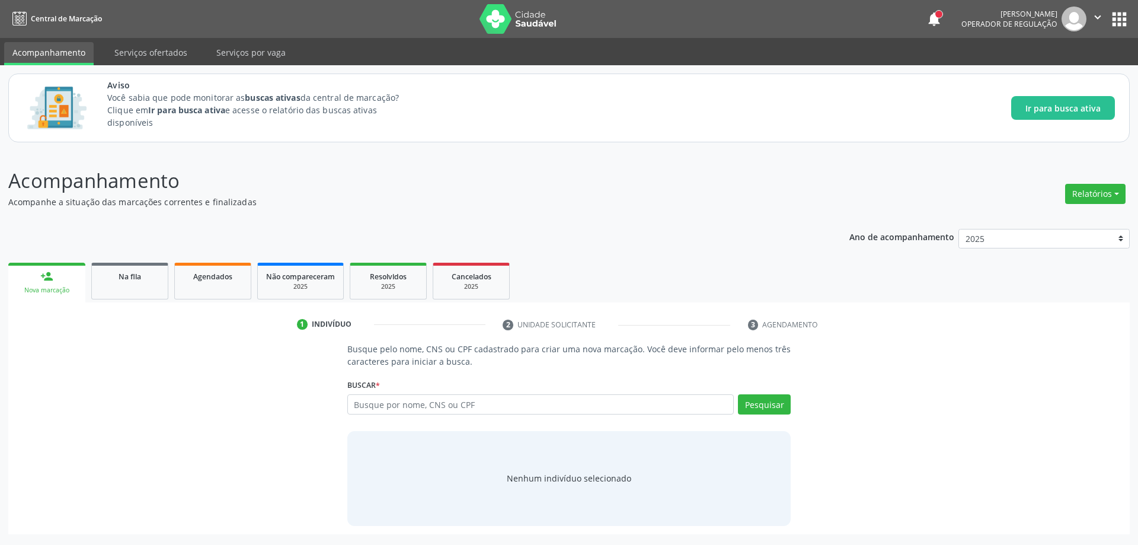 The width and height of the screenshot is (1138, 545). Describe the element at coordinates (1095, 194) in the screenshot. I see `button: Relatórios` at that location.